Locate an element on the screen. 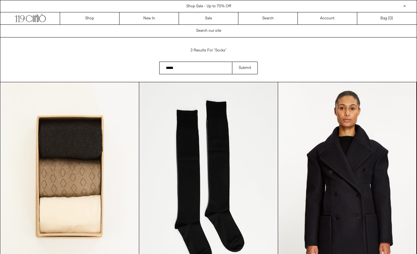  a: Account is located at coordinates (328, 18).